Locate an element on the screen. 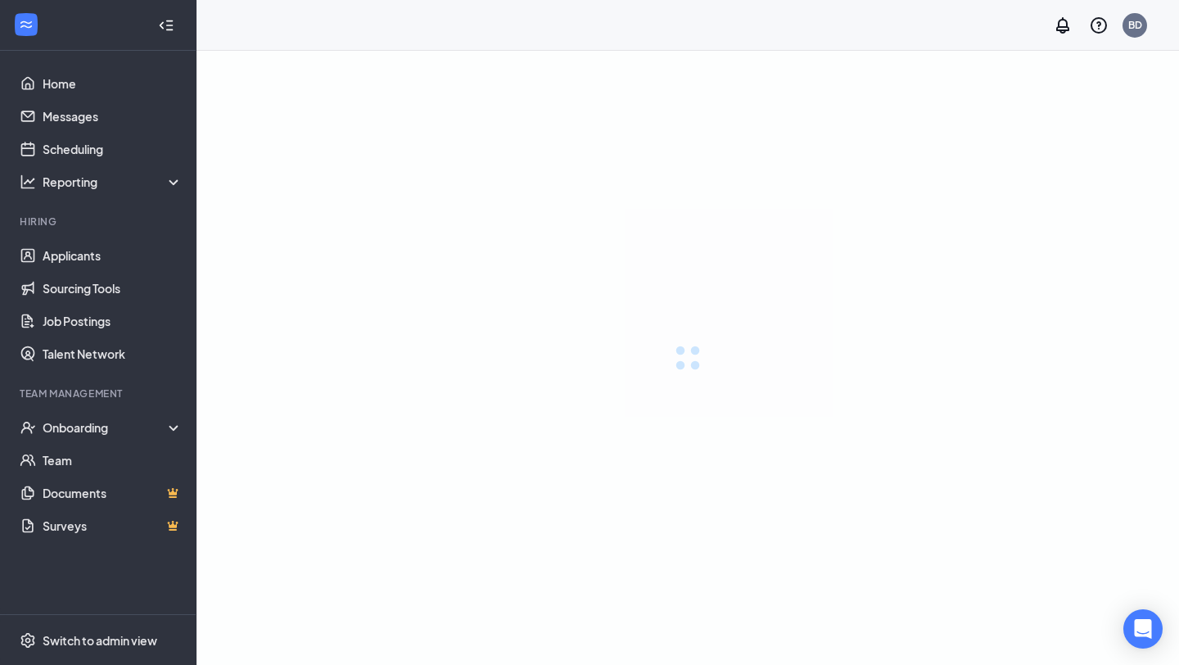 This screenshot has height=665, width=1179. a: Scheduling is located at coordinates (112, 149).